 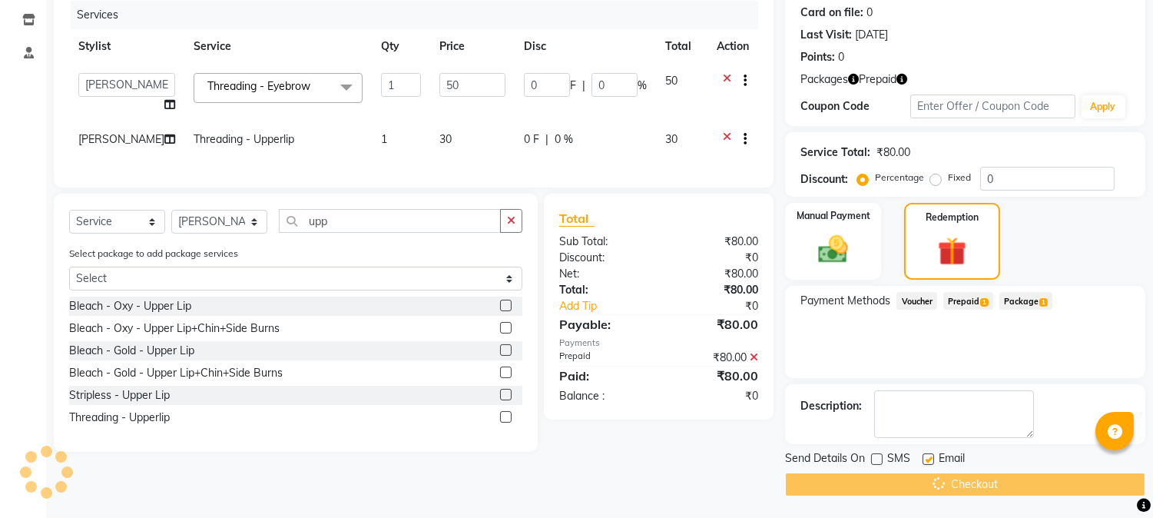 I want to click on div: Service Total:, so click(x=835, y=152).